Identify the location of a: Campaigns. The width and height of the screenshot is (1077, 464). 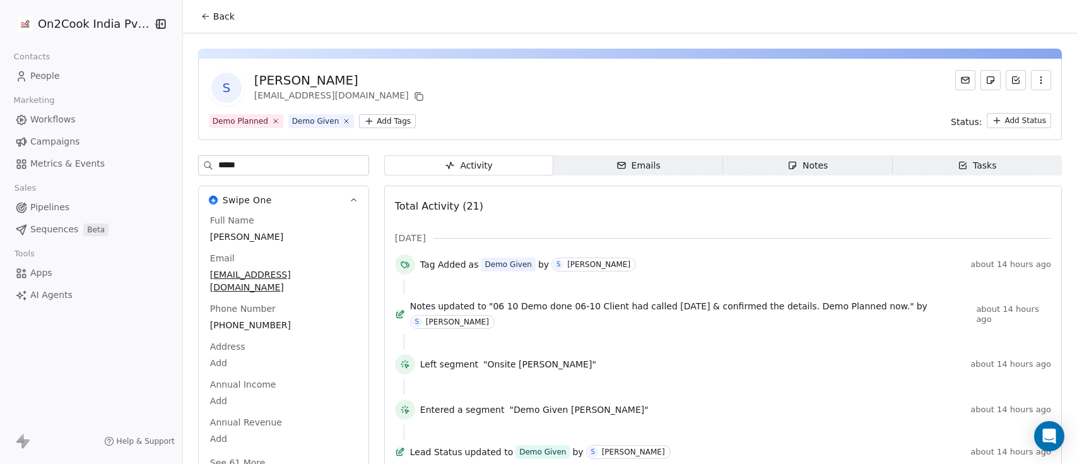
(91, 141).